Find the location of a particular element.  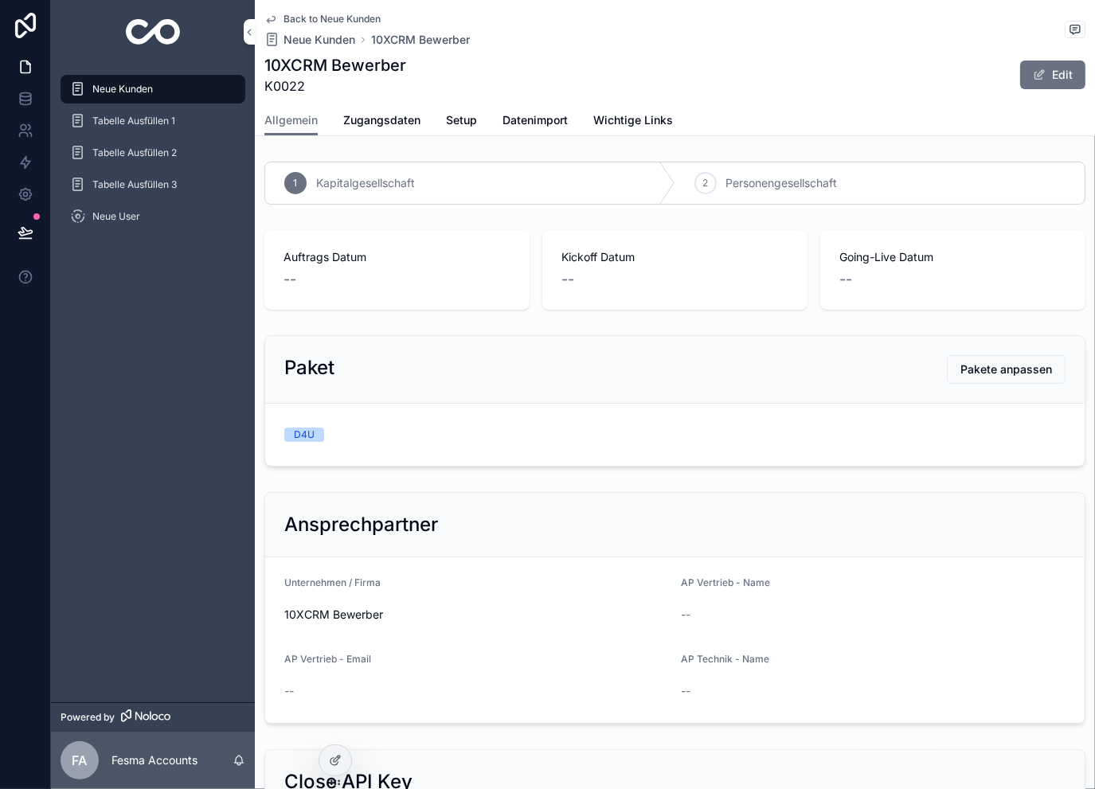

span: 2 is located at coordinates (705, 183).